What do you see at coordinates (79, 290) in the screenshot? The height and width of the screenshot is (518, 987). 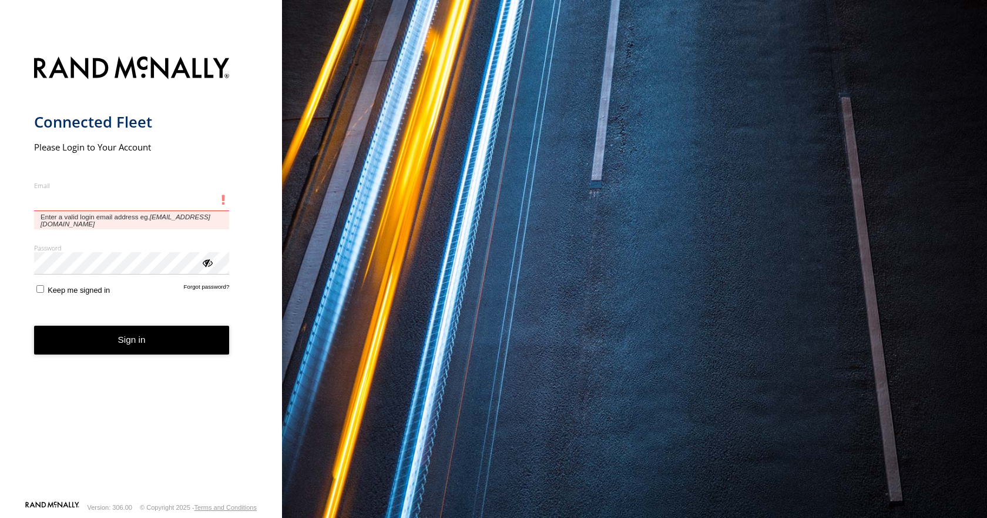 I see `span: Keep me signed in` at bounding box center [79, 290].